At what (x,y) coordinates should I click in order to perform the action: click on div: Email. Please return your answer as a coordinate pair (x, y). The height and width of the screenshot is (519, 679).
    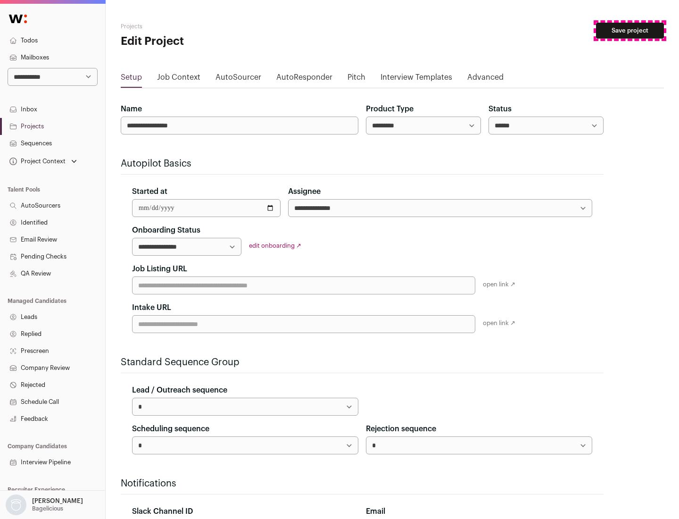
    Looking at the image, I should click on (479, 511).